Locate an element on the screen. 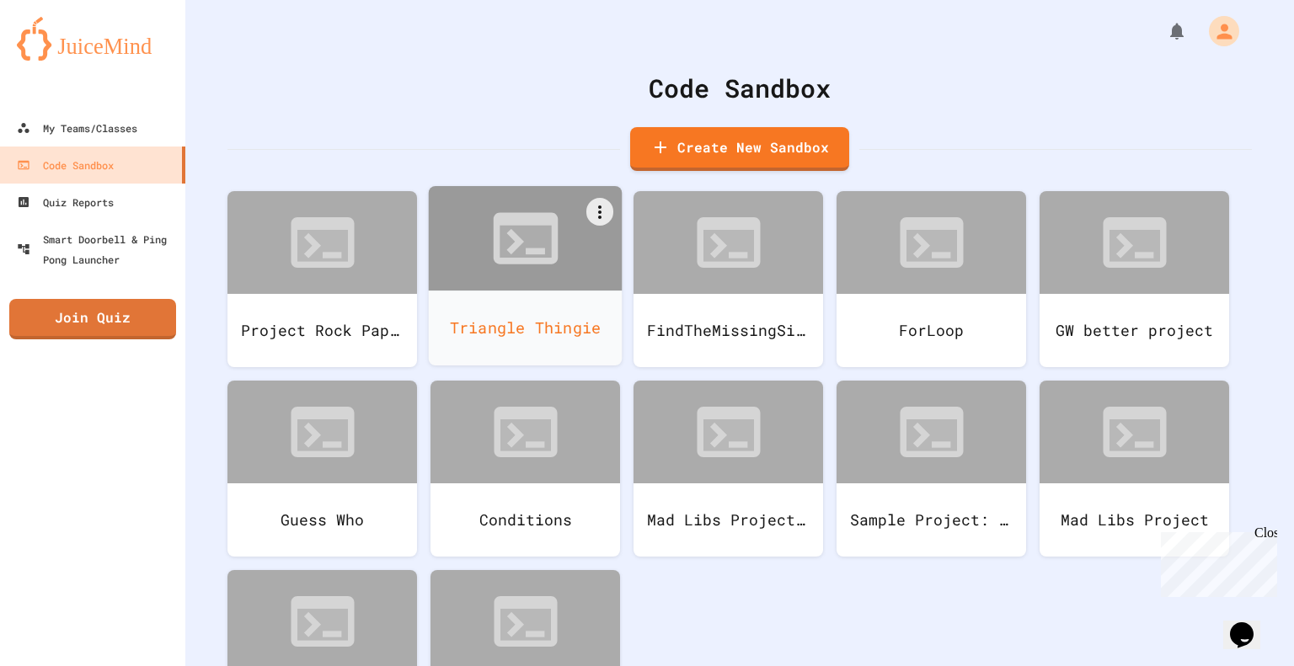 The image size is (1294, 666). div: My Account is located at coordinates (1217, 31).